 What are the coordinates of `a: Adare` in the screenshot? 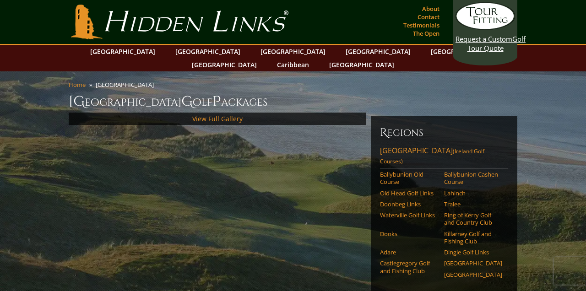 It's located at (409, 252).